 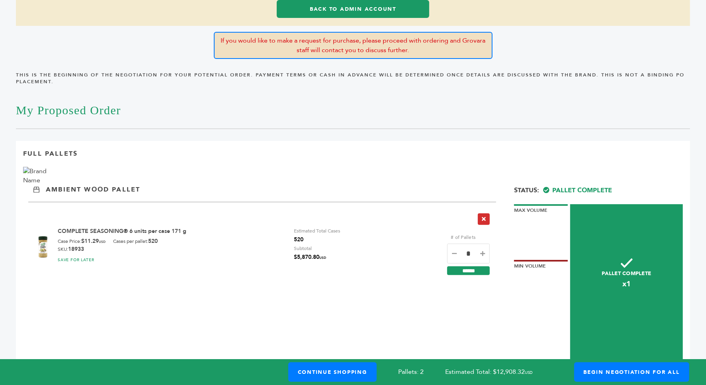 I want to click on b: 520, so click(x=153, y=241).